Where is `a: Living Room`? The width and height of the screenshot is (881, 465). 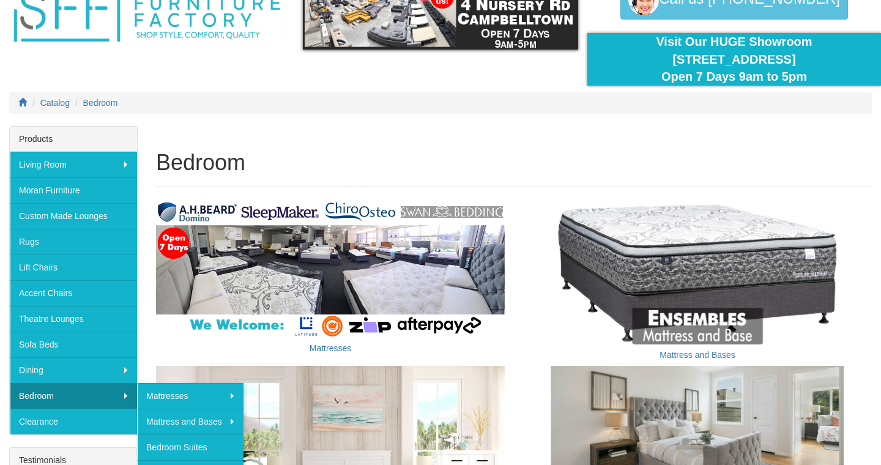
a: Living Room is located at coordinates (73, 165).